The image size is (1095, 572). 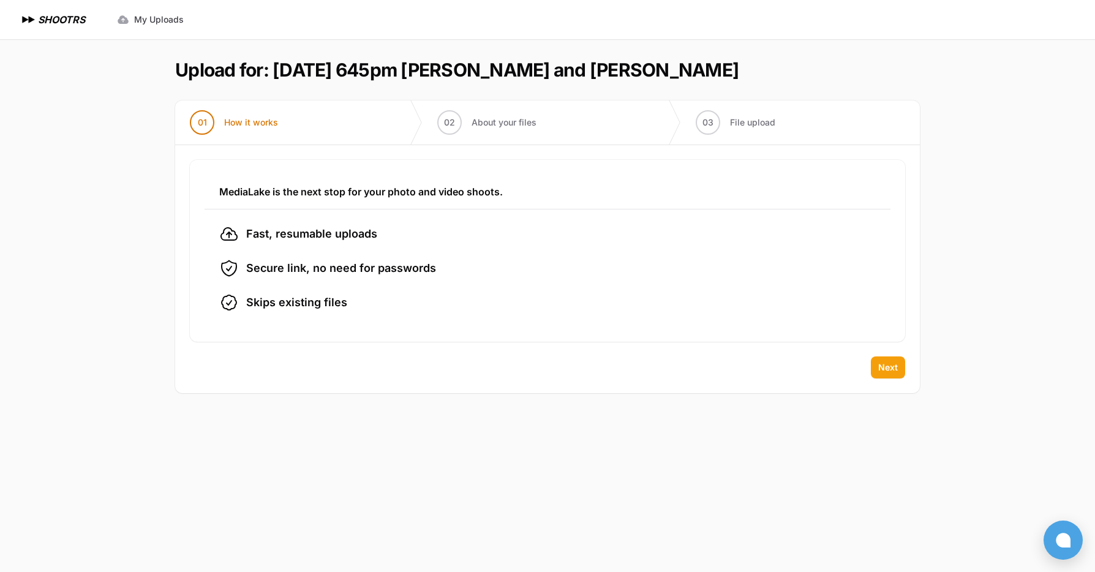 What do you see at coordinates (61, 20) in the screenshot?
I see `h1: SHOOTRS` at bounding box center [61, 20].